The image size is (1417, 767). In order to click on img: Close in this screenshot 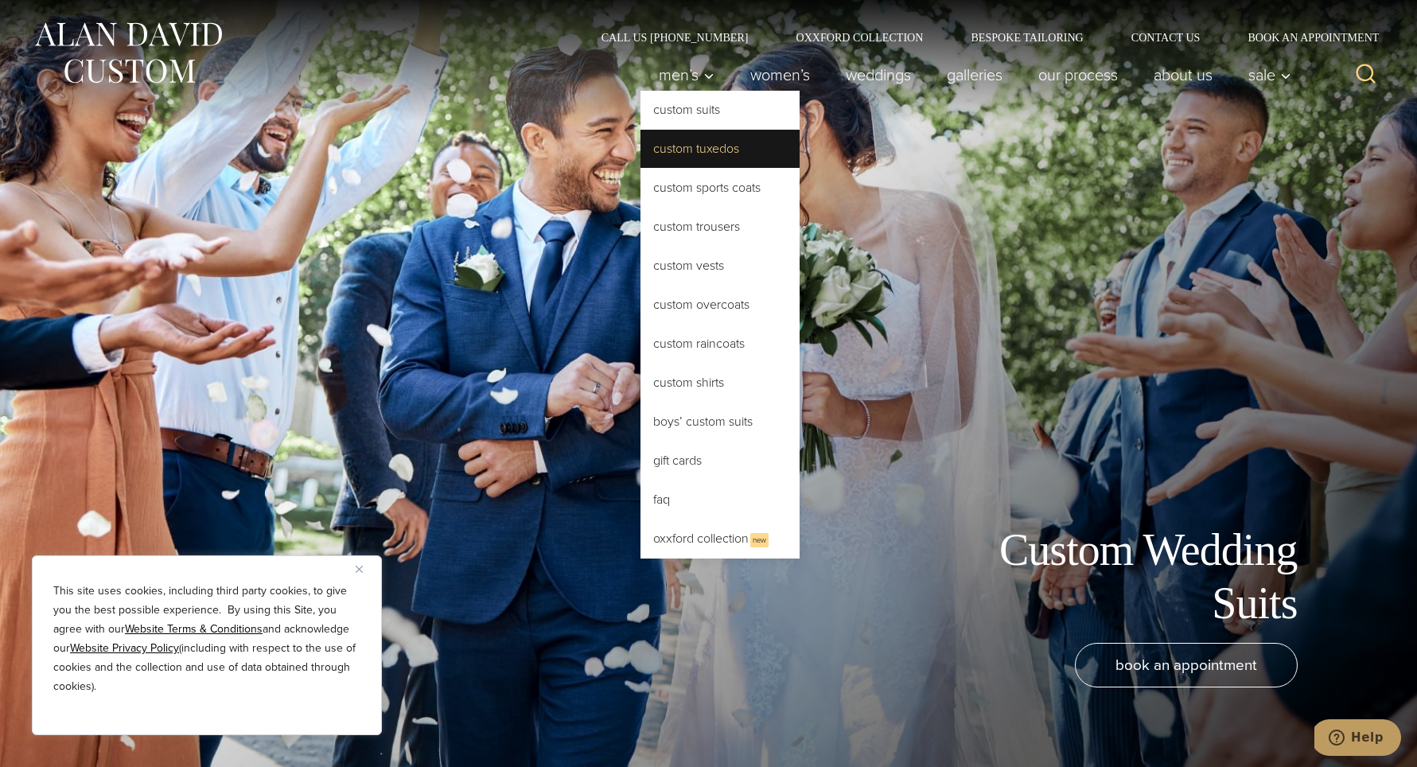, I will do `click(359, 569)`.